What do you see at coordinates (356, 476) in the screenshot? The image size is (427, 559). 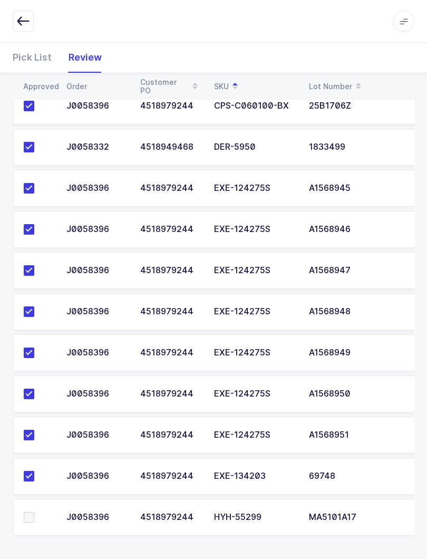 I see `div: 69748` at bounding box center [356, 476].